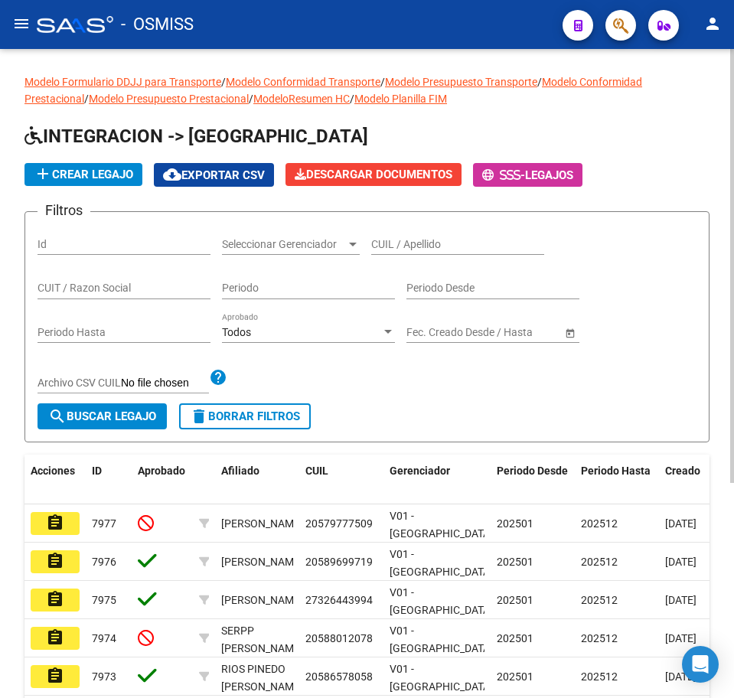 The height and width of the screenshot is (698, 734). I want to click on span: 27326443994, so click(339, 600).